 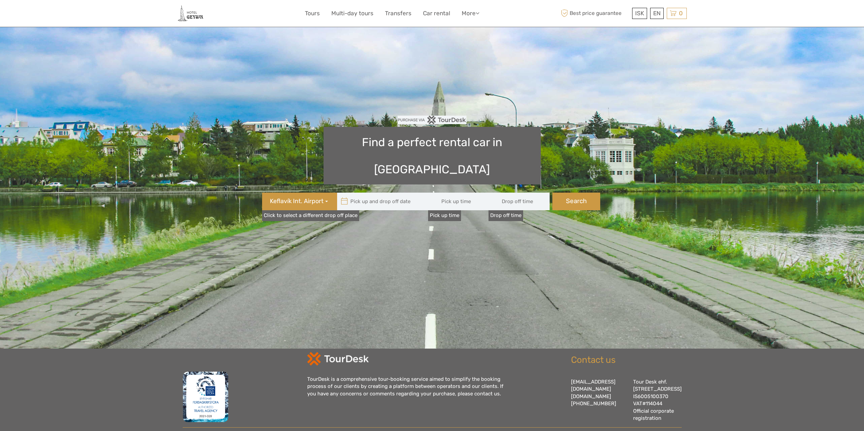 I want to click on a: Transfers, so click(x=398, y=13).